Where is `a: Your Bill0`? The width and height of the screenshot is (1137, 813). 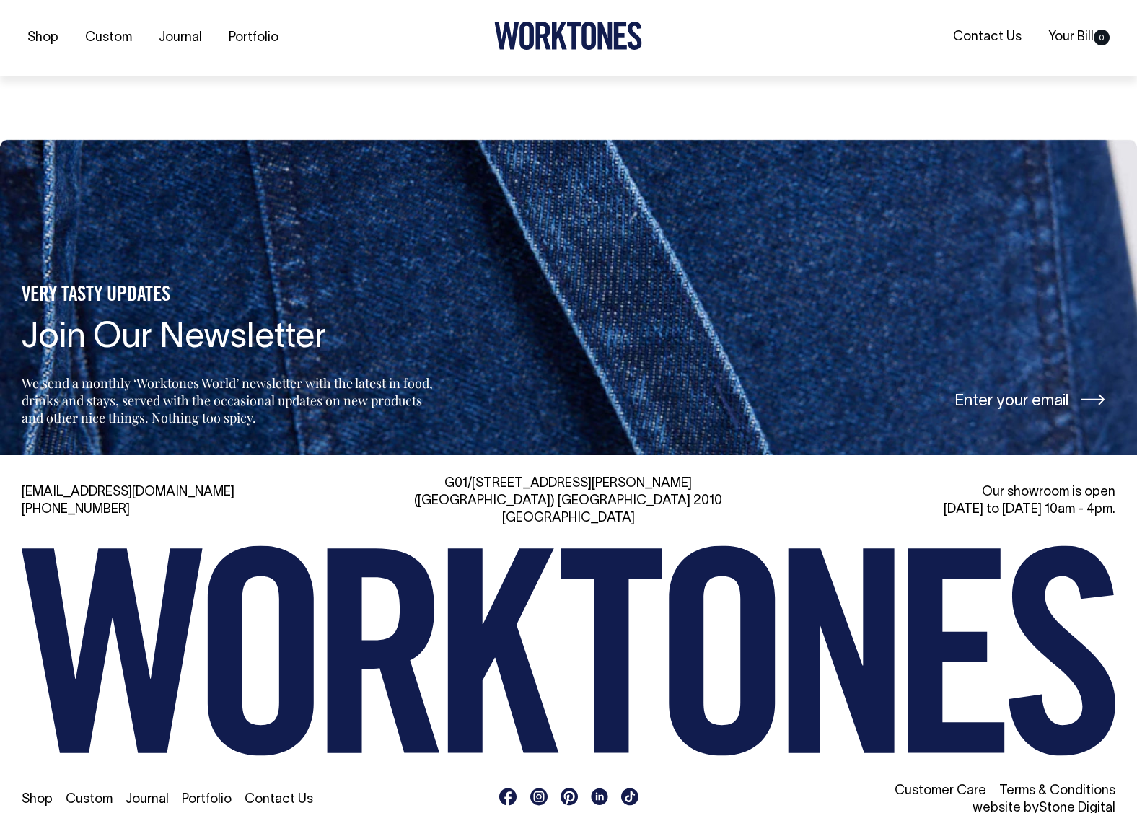 a: Your Bill0 is located at coordinates (1079, 37).